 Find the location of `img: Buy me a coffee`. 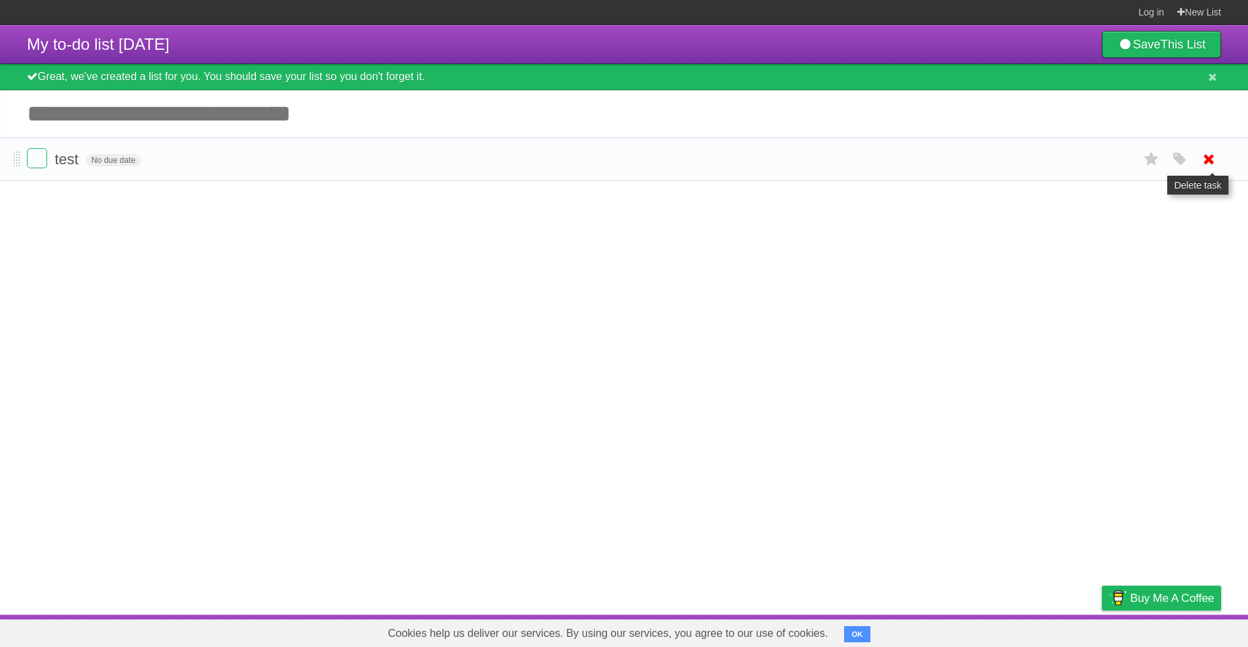

img: Buy me a coffee is located at coordinates (1117, 598).